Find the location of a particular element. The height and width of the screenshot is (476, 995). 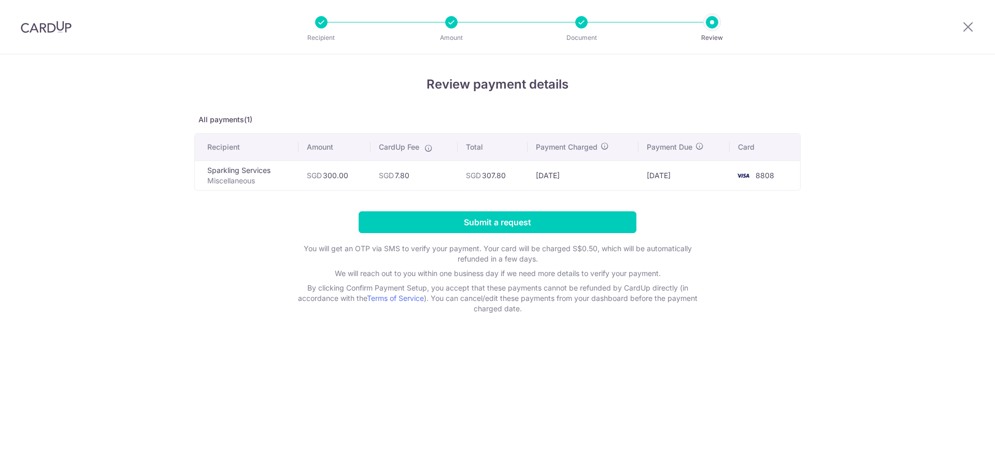

img: <span class="translation_missing" title="translation missing: en.account_steps.new_confirm_form.b... is located at coordinates (743, 176).